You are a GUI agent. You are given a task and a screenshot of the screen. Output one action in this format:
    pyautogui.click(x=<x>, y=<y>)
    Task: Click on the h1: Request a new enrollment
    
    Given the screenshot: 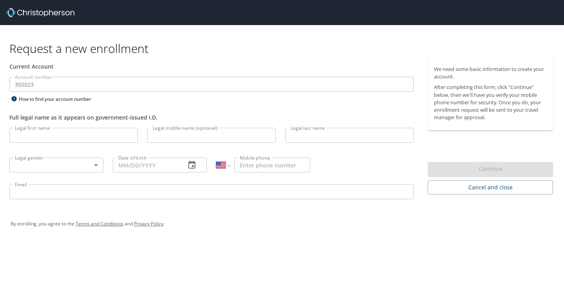 What is the action you would take?
    pyautogui.click(x=284, y=48)
    